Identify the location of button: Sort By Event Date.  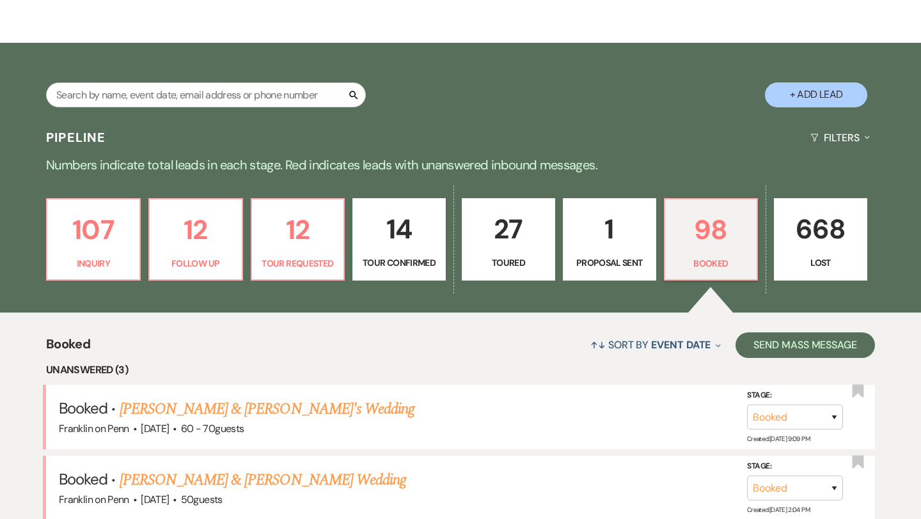
(656, 345).